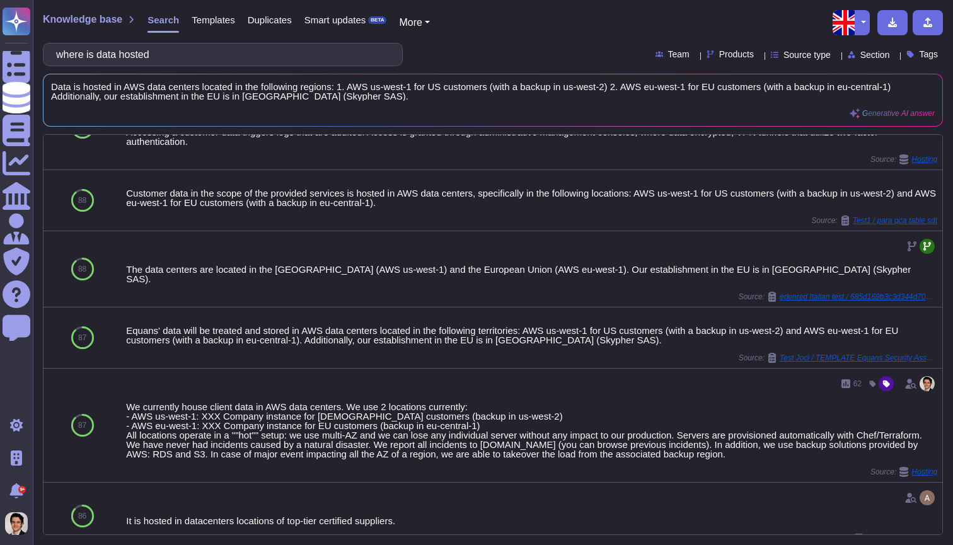  What do you see at coordinates (531, 198) in the screenshot?
I see `div: Customer data in the scope of the provided services is hosted in AWS data centers, specifically i...` at bounding box center [531, 198].